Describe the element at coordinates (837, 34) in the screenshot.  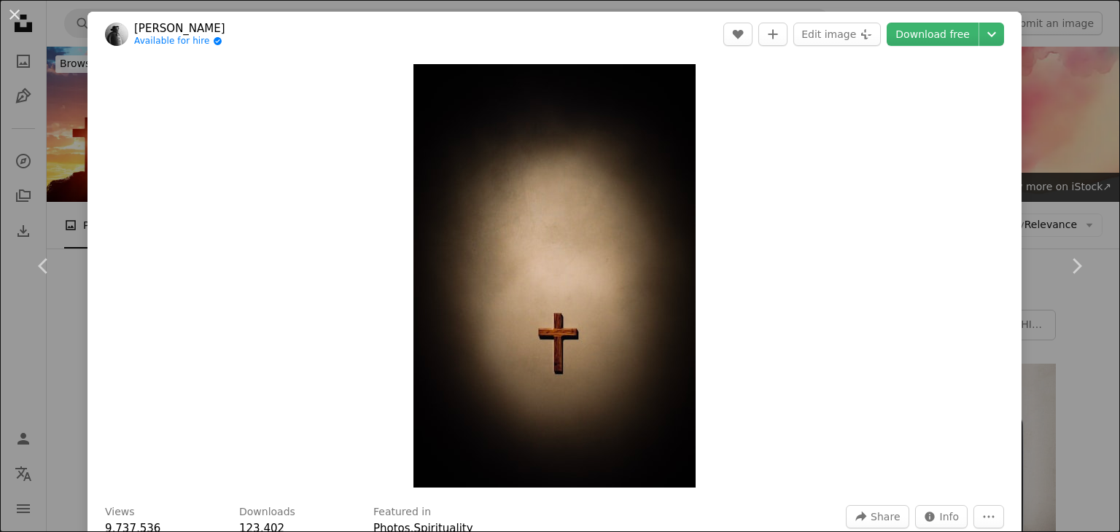
I see `button: Edit image` at that location.